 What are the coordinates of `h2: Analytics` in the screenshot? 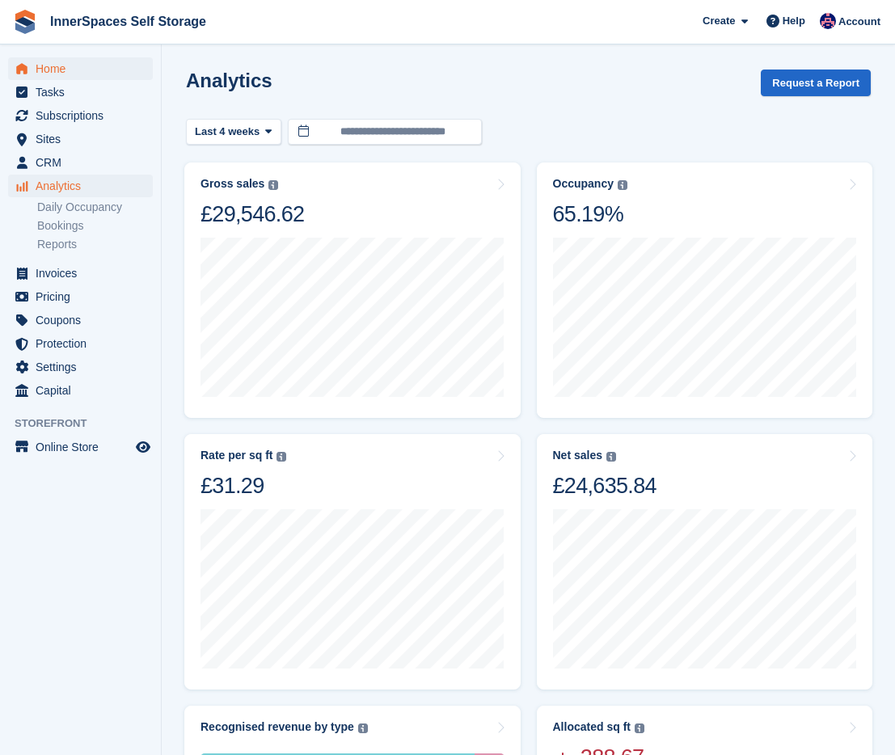 It's located at (229, 80).